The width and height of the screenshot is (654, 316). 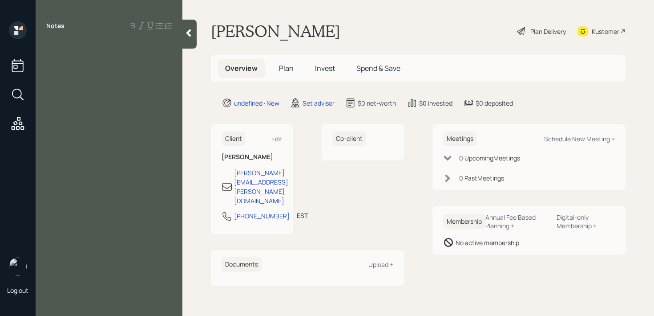 What do you see at coordinates (377, 103) in the screenshot?
I see `div: $0 net-worth` at bounding box center [377, 103].